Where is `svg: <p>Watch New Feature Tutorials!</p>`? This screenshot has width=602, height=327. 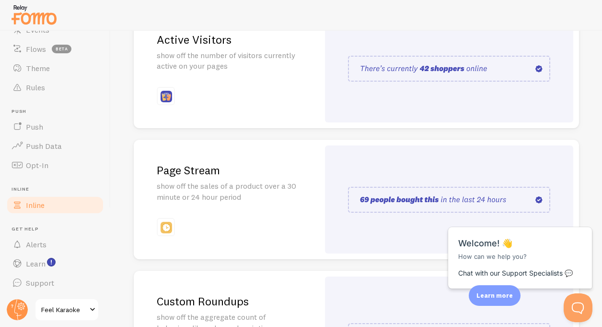 svg: <p>Watch New Feature Tutorials!</p> is located at coordinates (51, 262).